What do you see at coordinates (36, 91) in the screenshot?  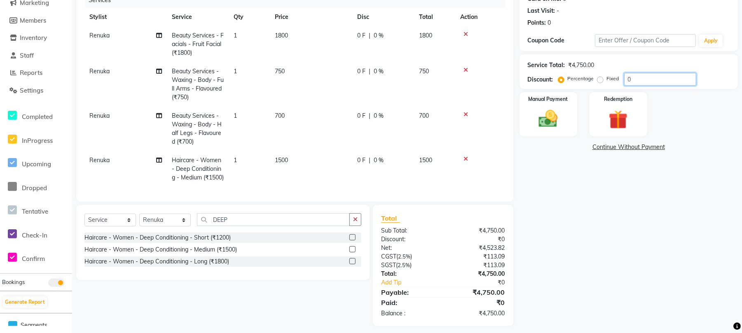 I see `a: Settings` at bounding box center [36, 91].